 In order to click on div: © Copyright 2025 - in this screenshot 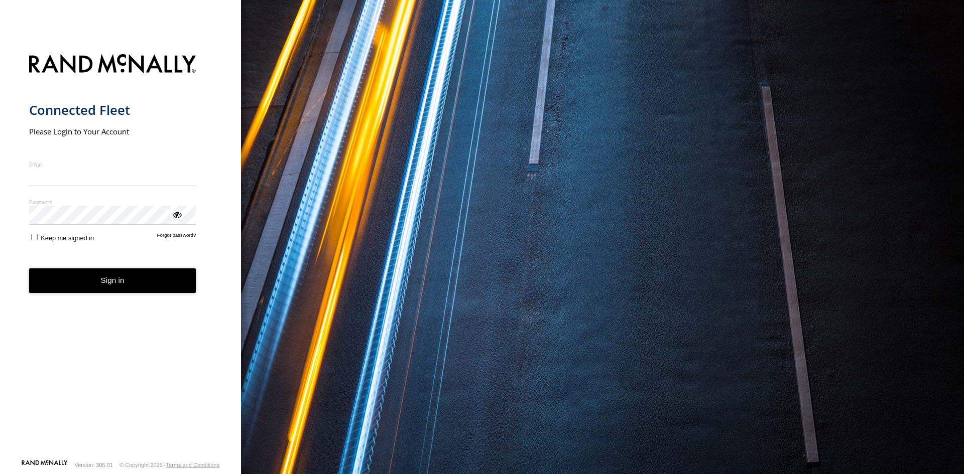, I will do `click(169, 465)`.